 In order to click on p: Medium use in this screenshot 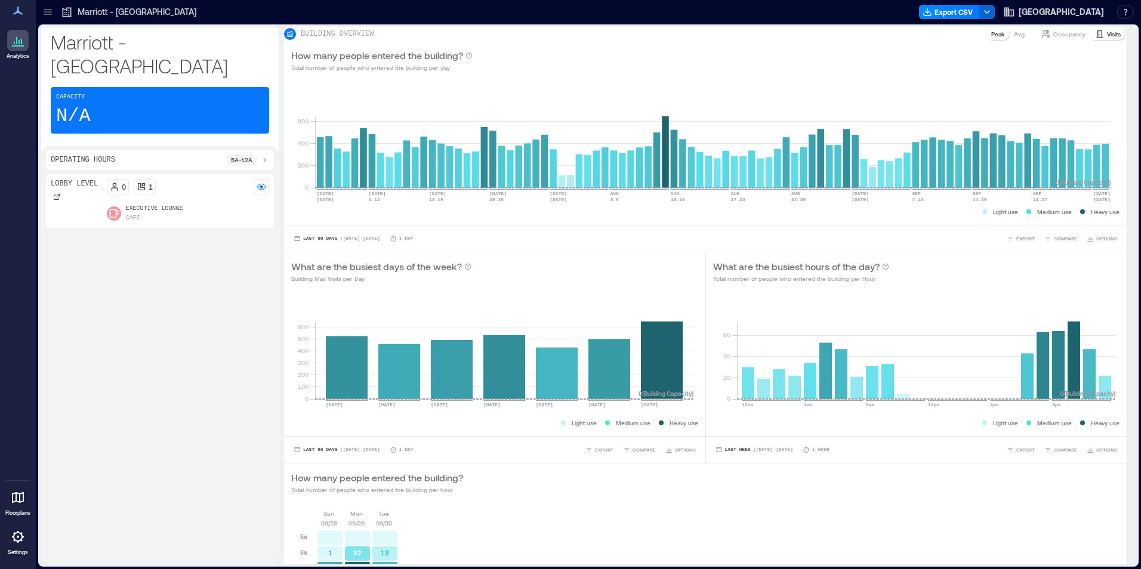, I will do `click(633, 423)`.